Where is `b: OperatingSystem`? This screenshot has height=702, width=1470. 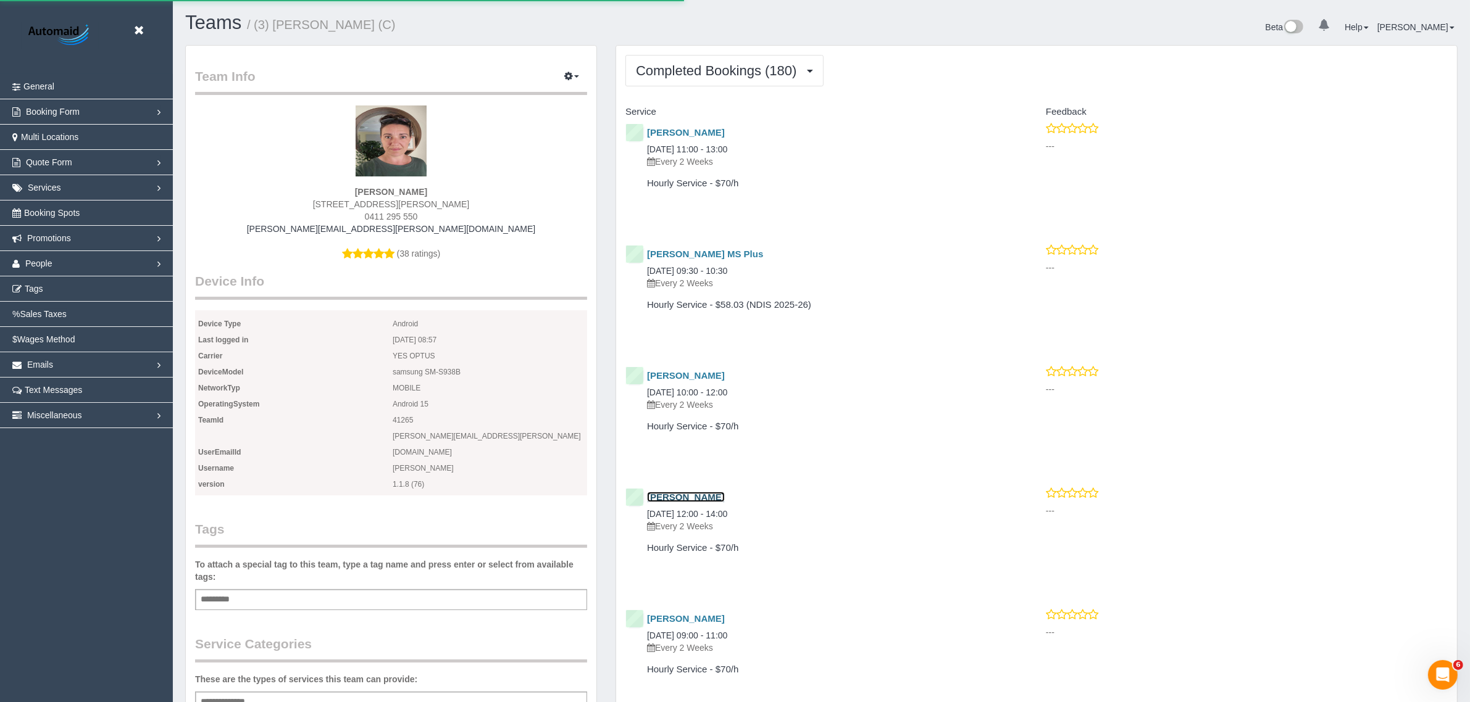
b: OperatingSystem is located at coordinates (228, 404).